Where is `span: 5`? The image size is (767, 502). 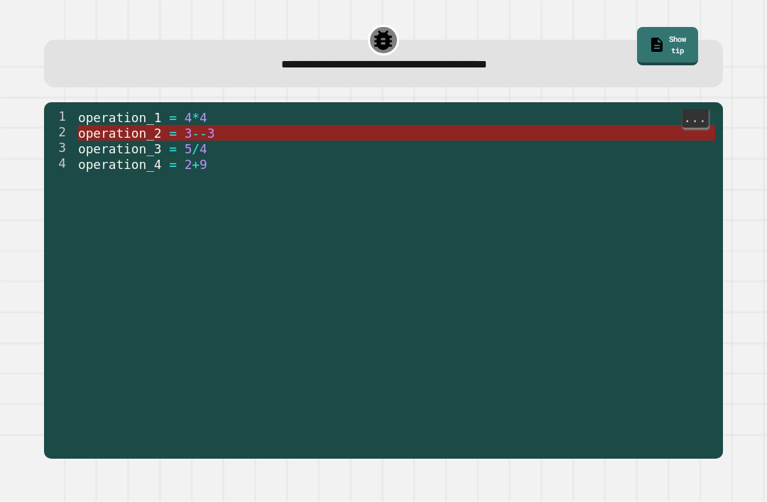
span: 5 is located at coordinates (188, 149).